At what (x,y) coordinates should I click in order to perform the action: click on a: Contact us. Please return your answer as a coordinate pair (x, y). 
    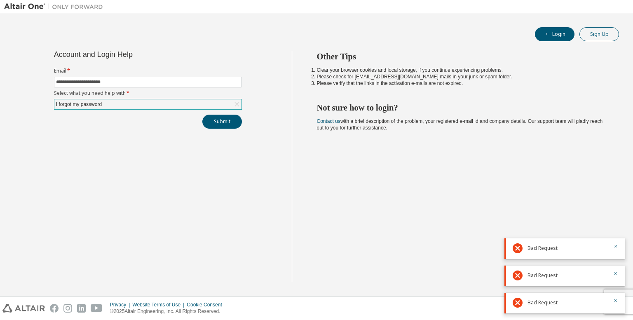
    Looking at the image, I should click on (329, 121).